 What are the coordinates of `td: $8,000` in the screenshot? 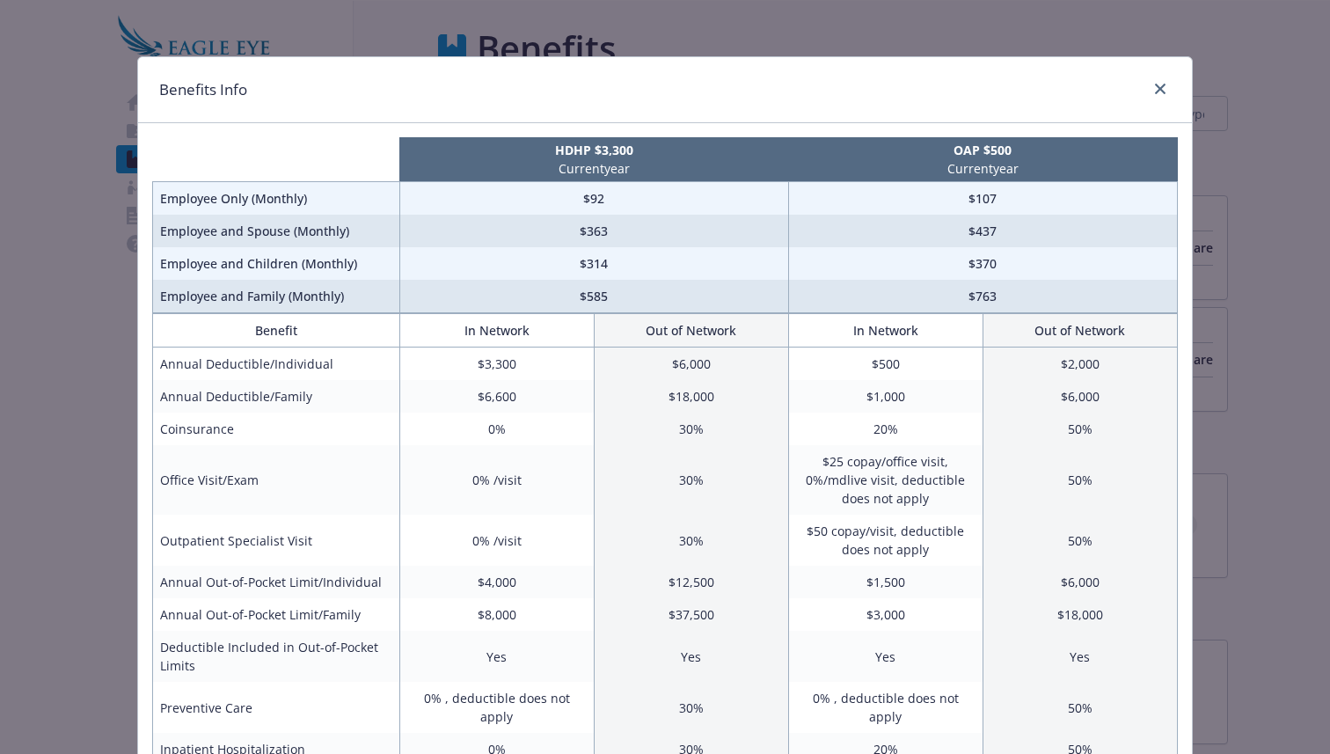 It's located at (496, 614).